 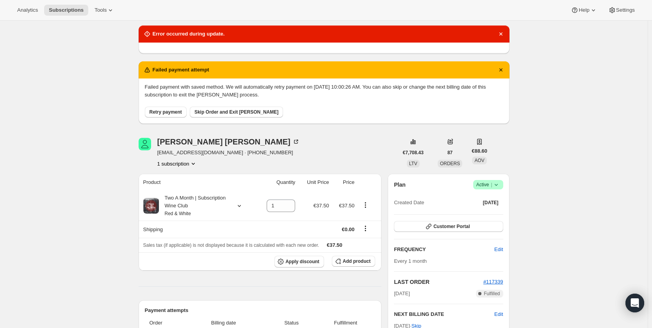 I want to click on span: Active, so click(x=488, y=185).